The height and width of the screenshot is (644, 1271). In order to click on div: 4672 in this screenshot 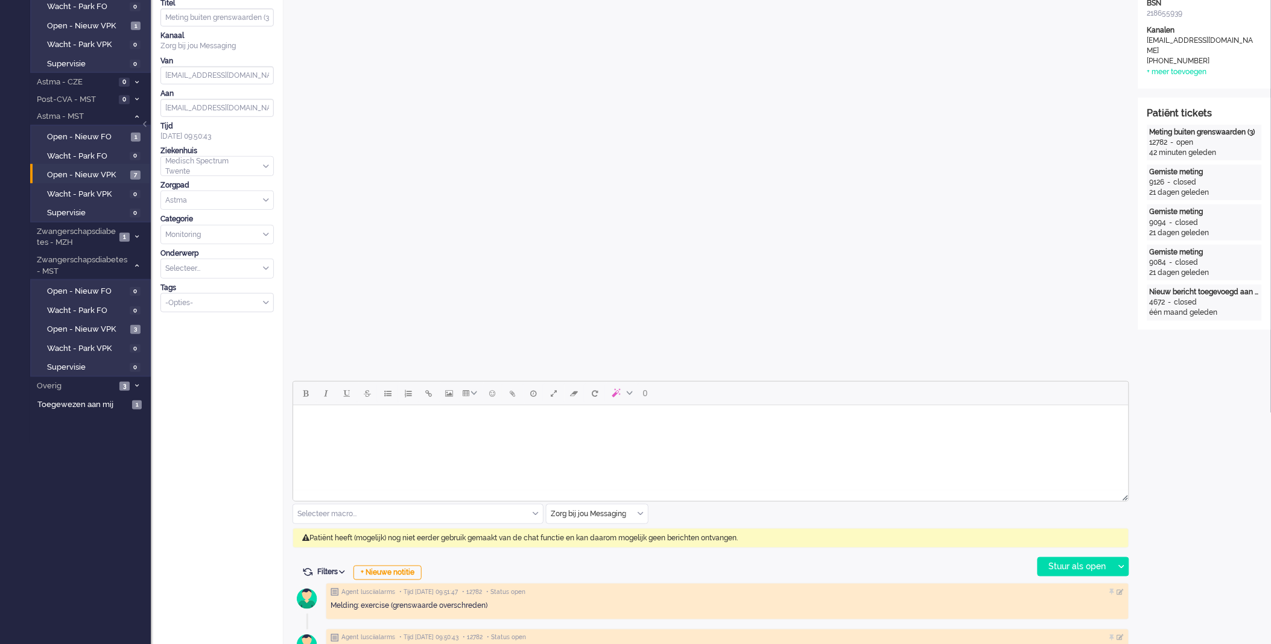, I will do `click(1157, 302)`.